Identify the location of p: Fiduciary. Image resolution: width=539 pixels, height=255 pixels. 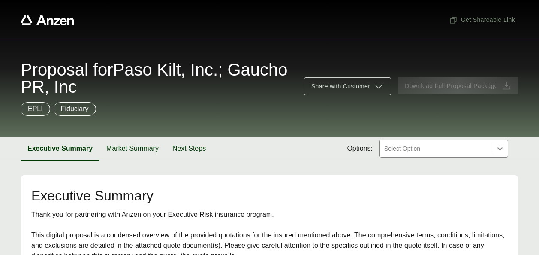
(75, 109).